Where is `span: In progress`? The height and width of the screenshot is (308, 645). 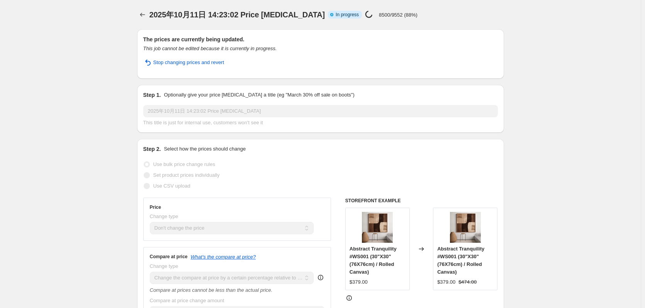 span: In progress is located at coordinates (347, 15).